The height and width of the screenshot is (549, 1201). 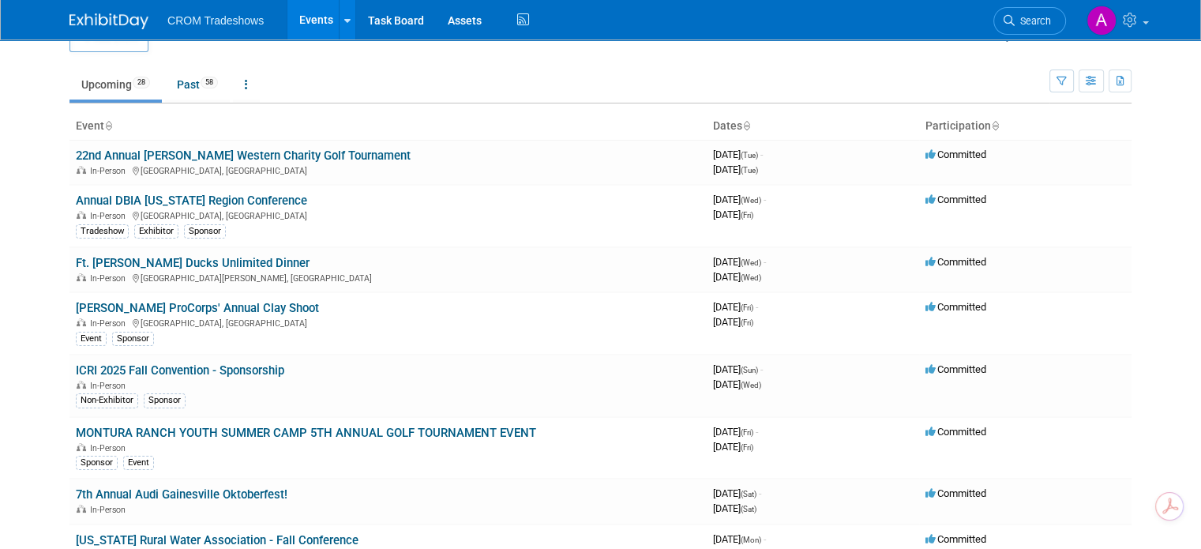 What do you see at coordinates (115, 84) in the screenshot?
I see `a: Upcoming28` at bounding box center [115, 84].